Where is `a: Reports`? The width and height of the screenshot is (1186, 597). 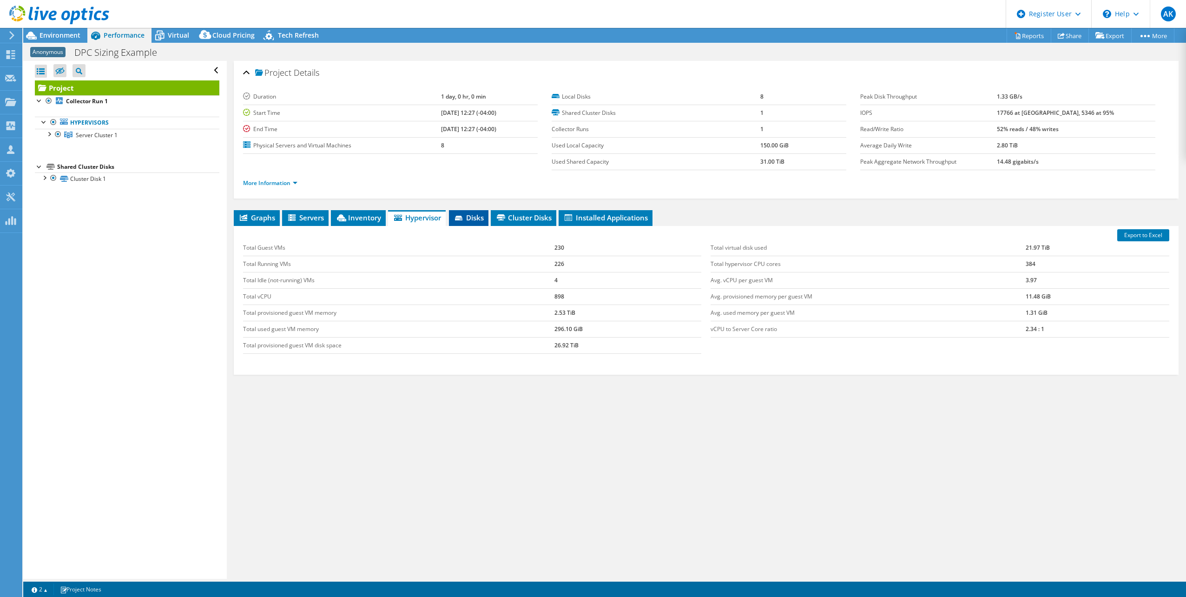
a: Reports is located at coordinates (1029, 35).